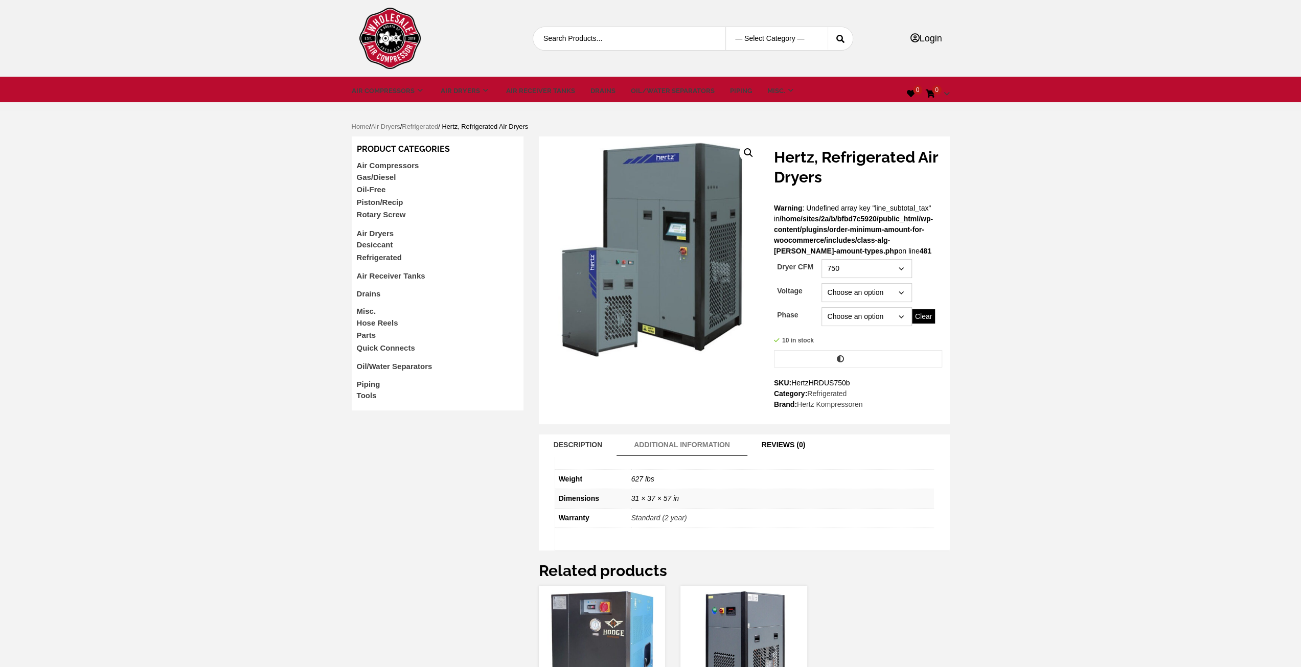 The width and height of the screenshot is (1301, 667). I want to click on table: Product Details, so click(744, 499).